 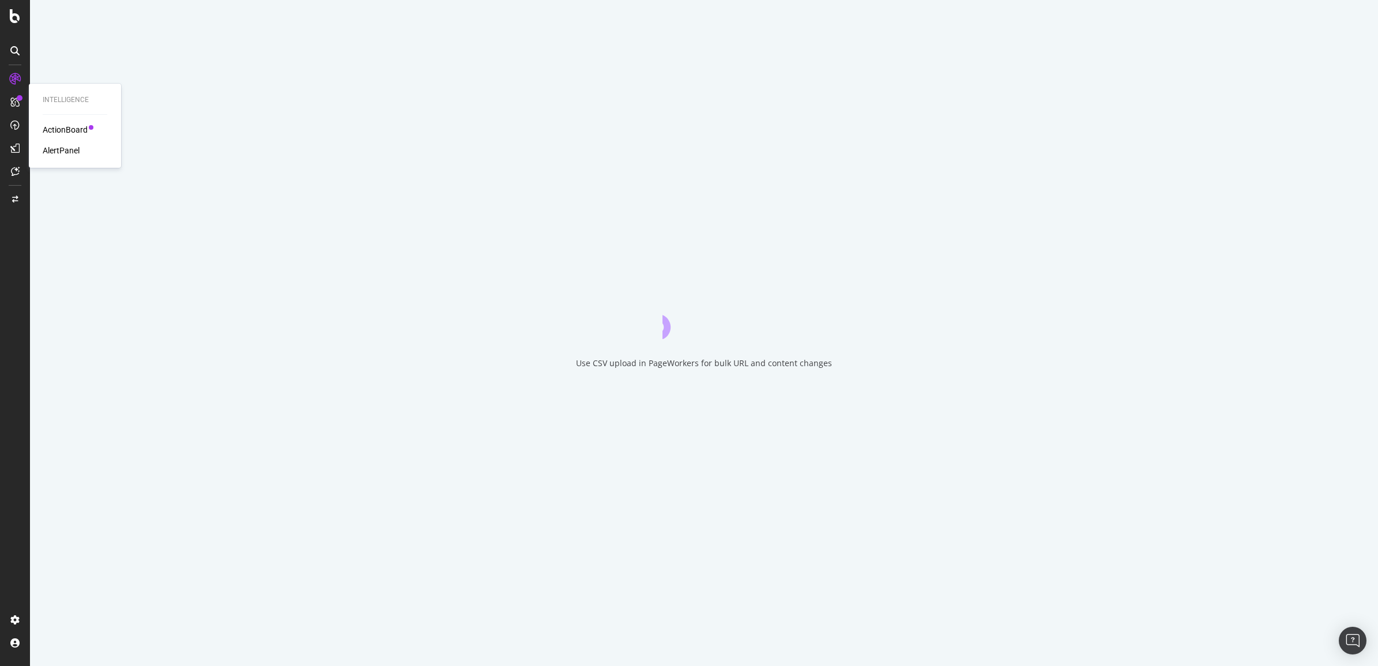 What do you see at coordinates (704, 318) in the screenshot?
I see `div: animation` at bounding box center [704, 318].